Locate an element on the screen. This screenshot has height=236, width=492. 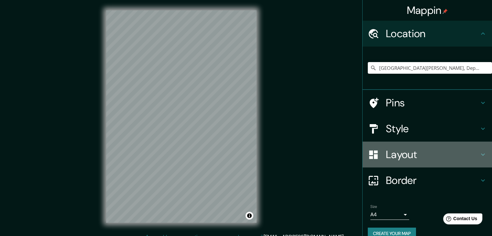
h4: Mappin is located at coordinates (428, 10).